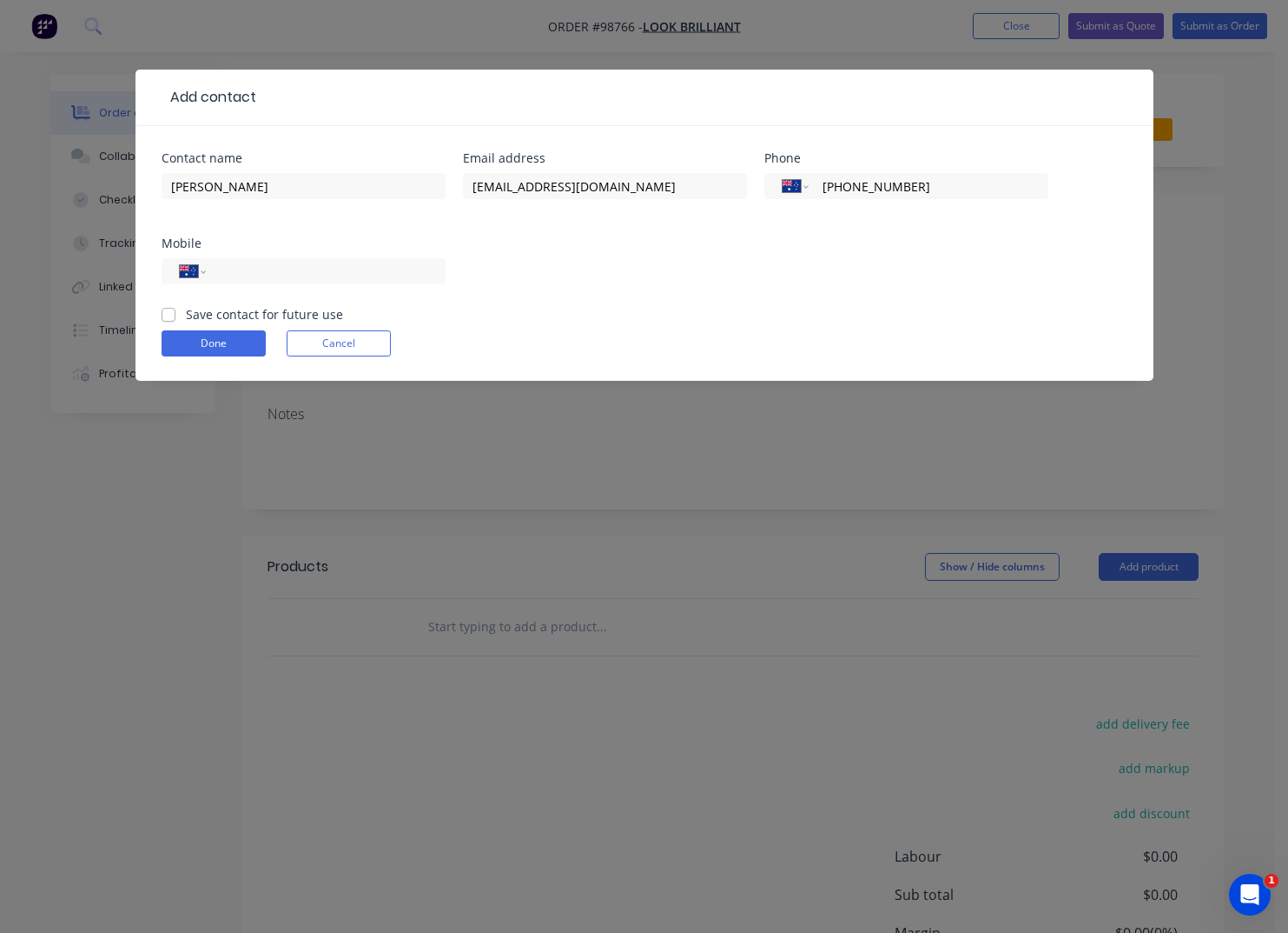 Image resolution: width=1288 pixels, height=933 pixels. What do you see at coordinates (209, 98) in the screenshot?
I see `div: Add contact` at bounding box center [209, 98].